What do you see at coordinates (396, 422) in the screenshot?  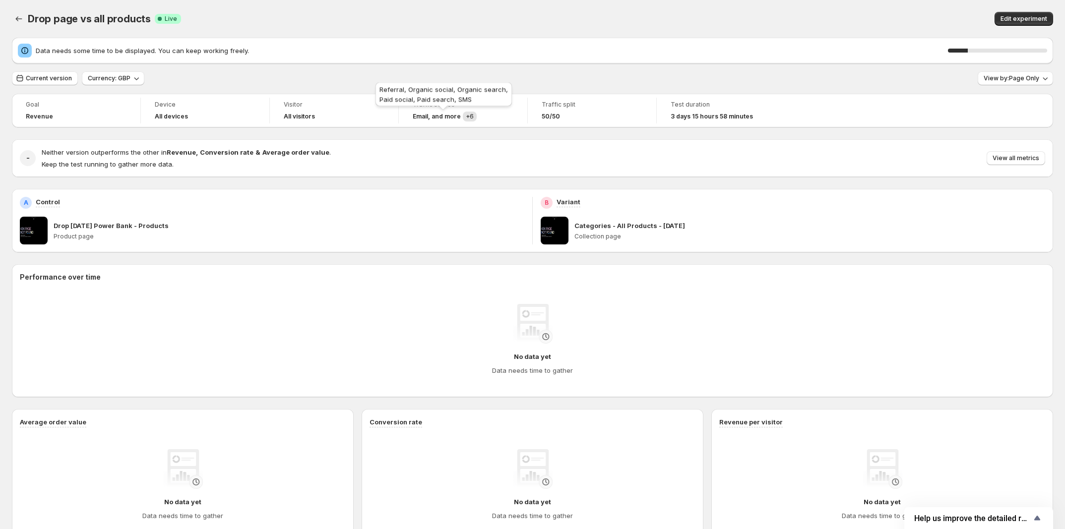 I see `h3: Conversion rate` at bounding box center [396, 422].